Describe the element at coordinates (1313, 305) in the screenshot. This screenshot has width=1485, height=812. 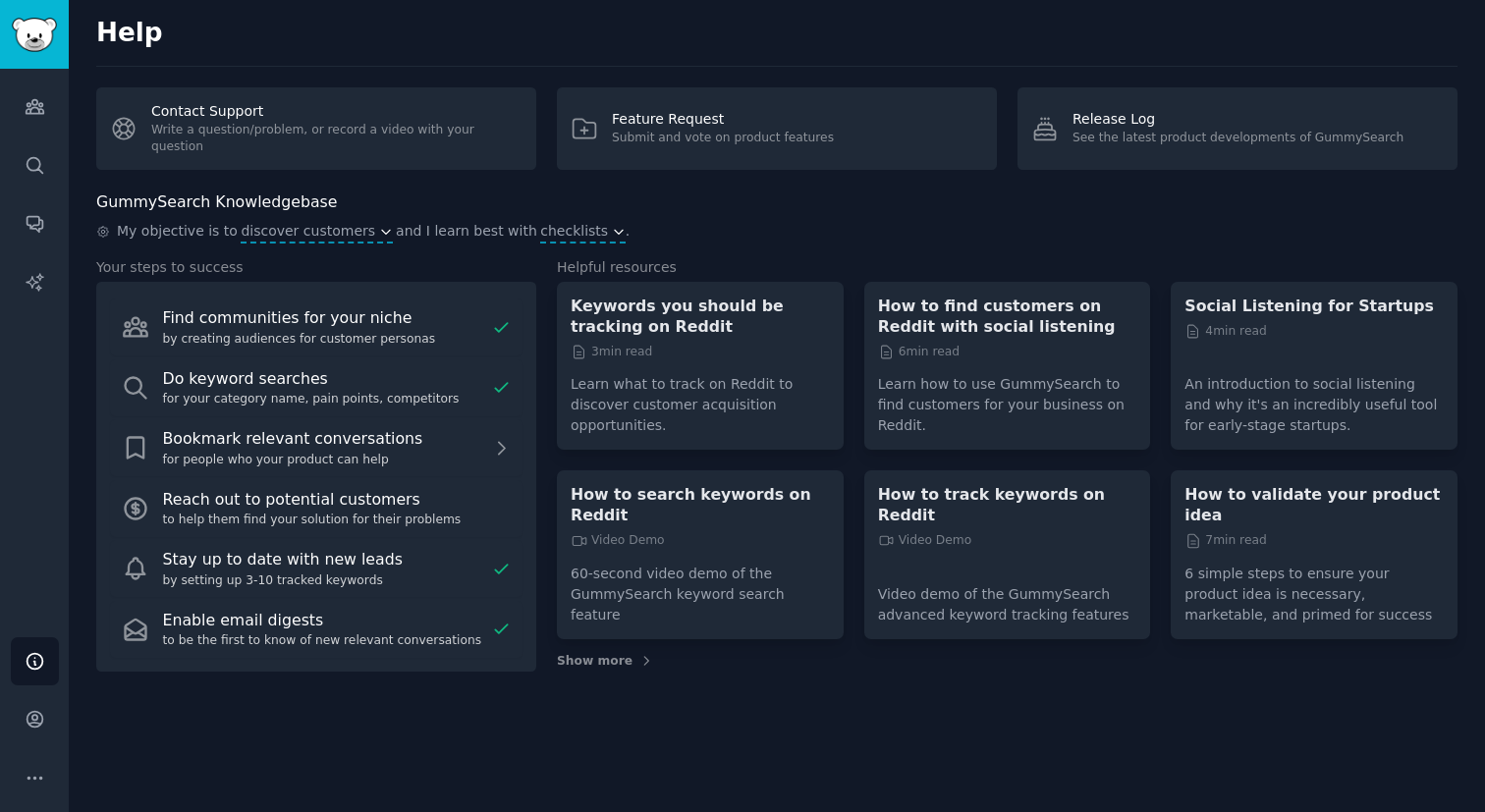
I see `p: Social Listening for Startups` at that location.